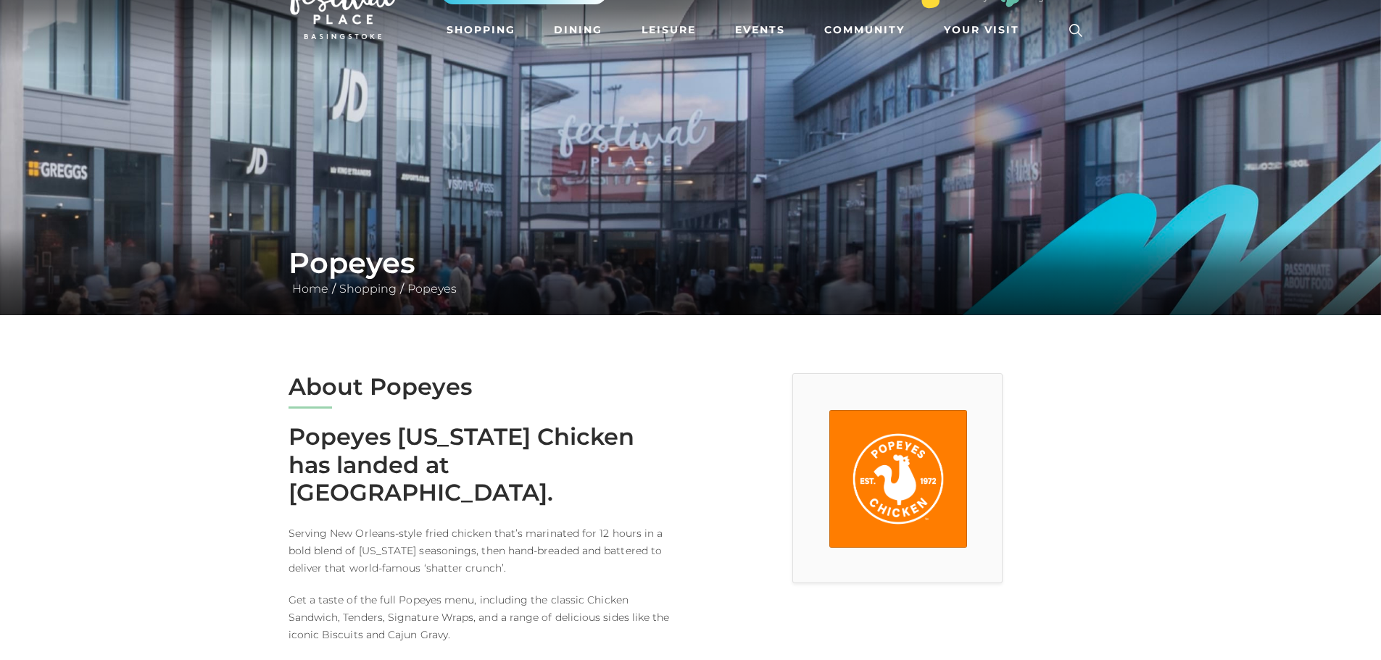 This screenshot has width=1381, height=660. I want to click on a: Events, so click(760, 30).